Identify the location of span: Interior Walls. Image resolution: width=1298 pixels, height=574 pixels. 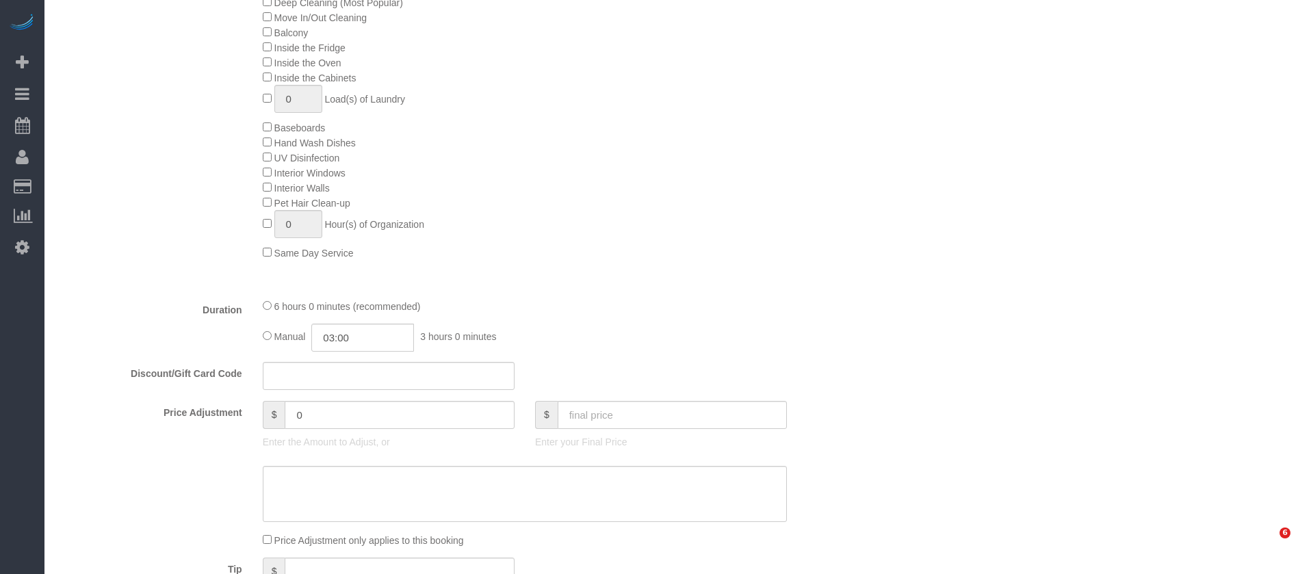
(302, 188).